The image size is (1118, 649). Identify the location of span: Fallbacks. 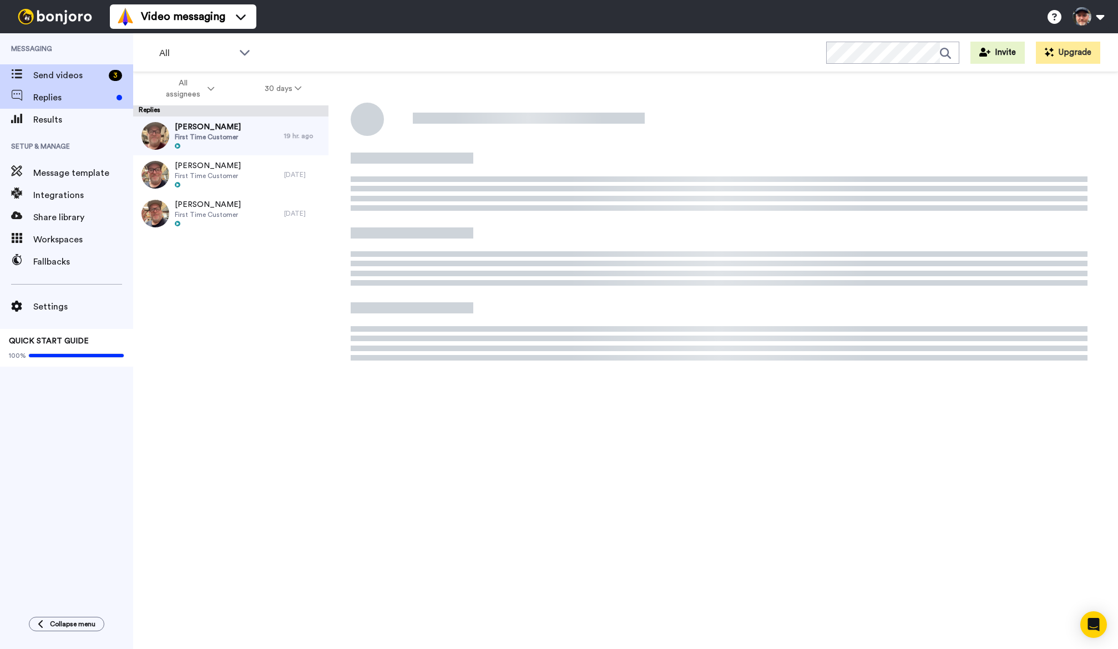
(83, 262).